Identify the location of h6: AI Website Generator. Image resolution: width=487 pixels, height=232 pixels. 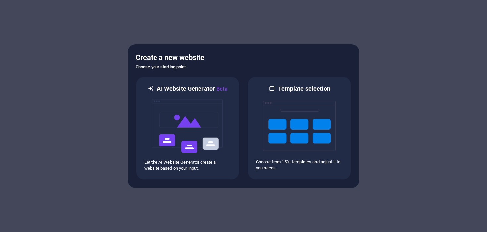
(192, 89).